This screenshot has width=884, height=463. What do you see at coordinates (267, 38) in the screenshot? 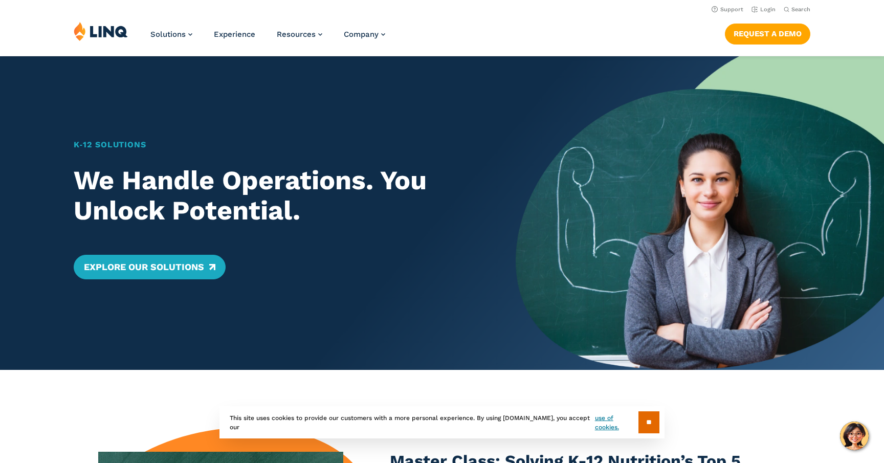
I see `nav: Primary Navigation` at bounding box center [267, 38].